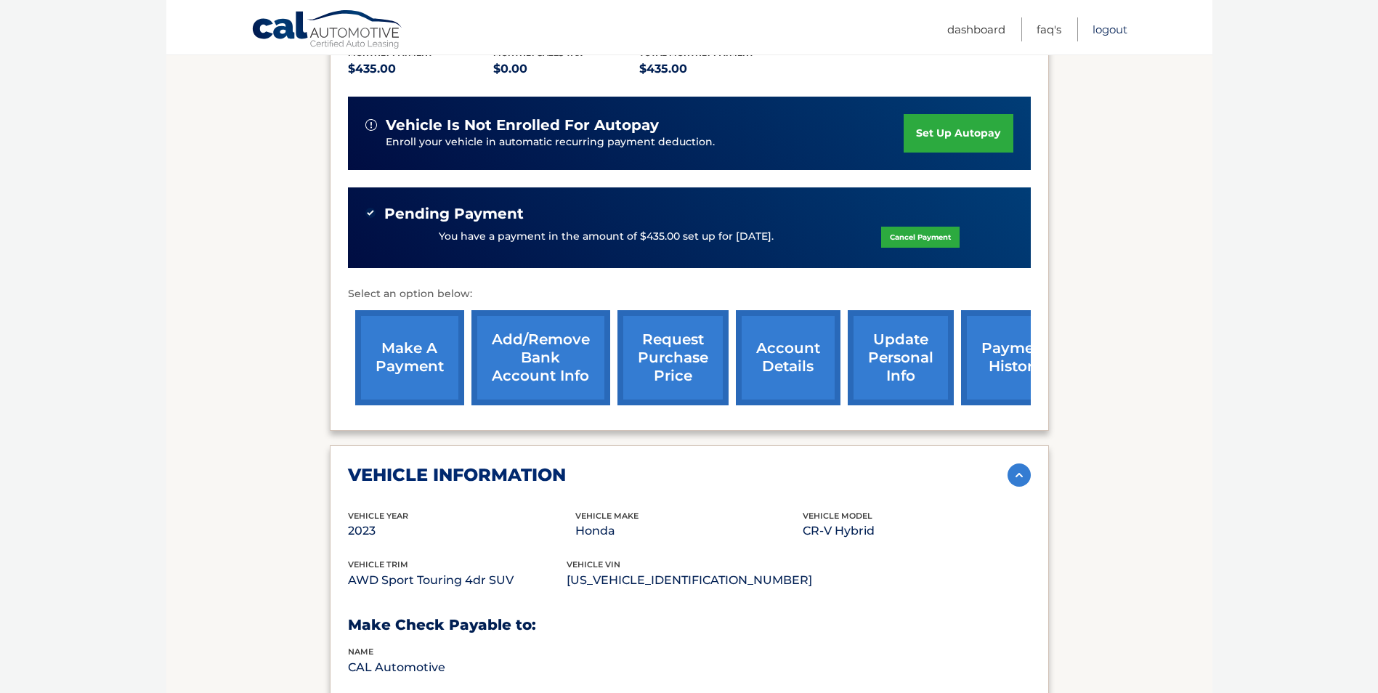  I want to click on img: accordion-active.svg, so click(1019, 475).